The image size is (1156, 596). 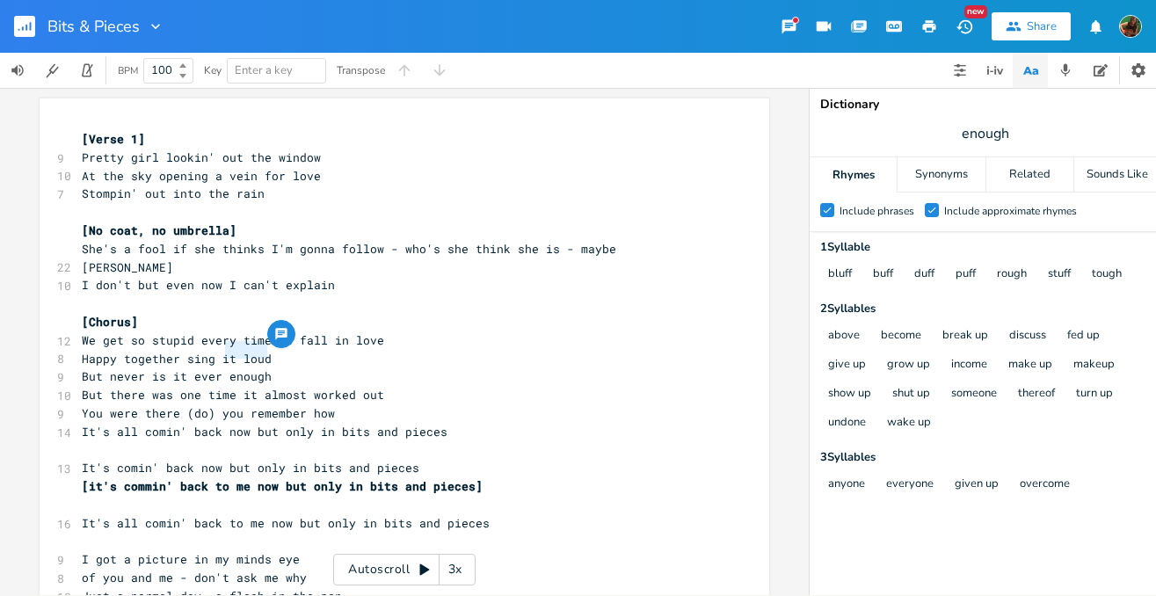 What do you see at coordinates (1028, 336) in the screenshot?
I see `button: discuss` at bounding box center [1028, 336].